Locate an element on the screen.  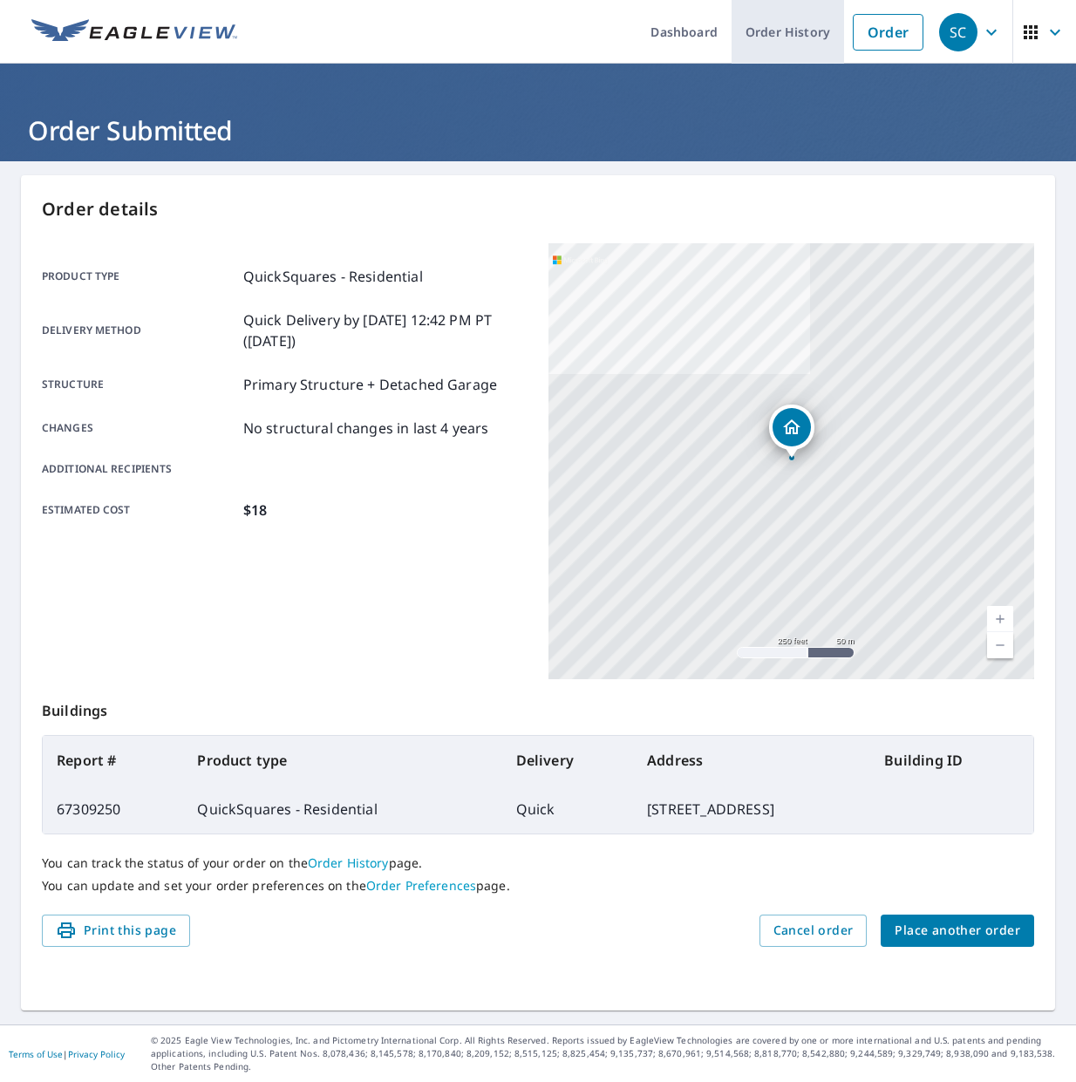
div: SC is located at coordinates (958, 32).